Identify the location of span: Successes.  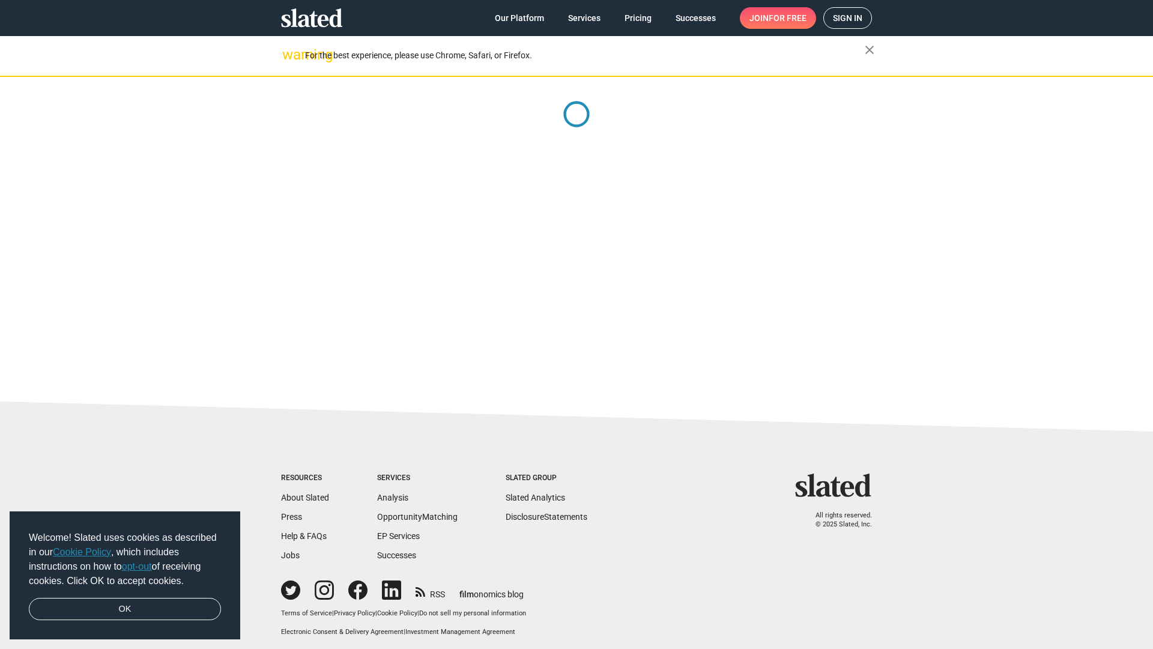
(696, 18).